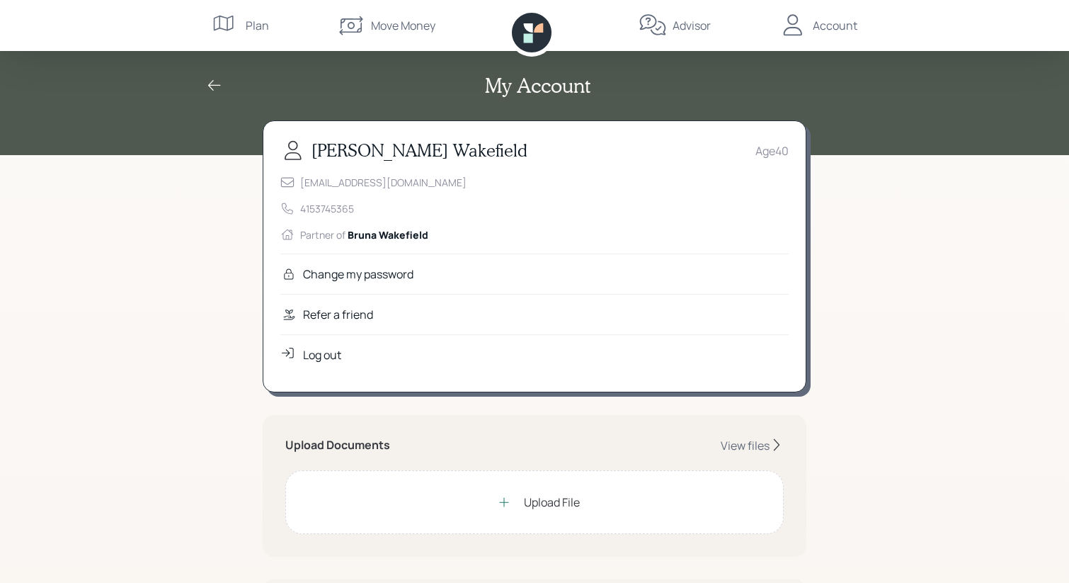 The height and width of the screenshot is (583, 1069). I want to click on div: Upload File, so click(552, 502).